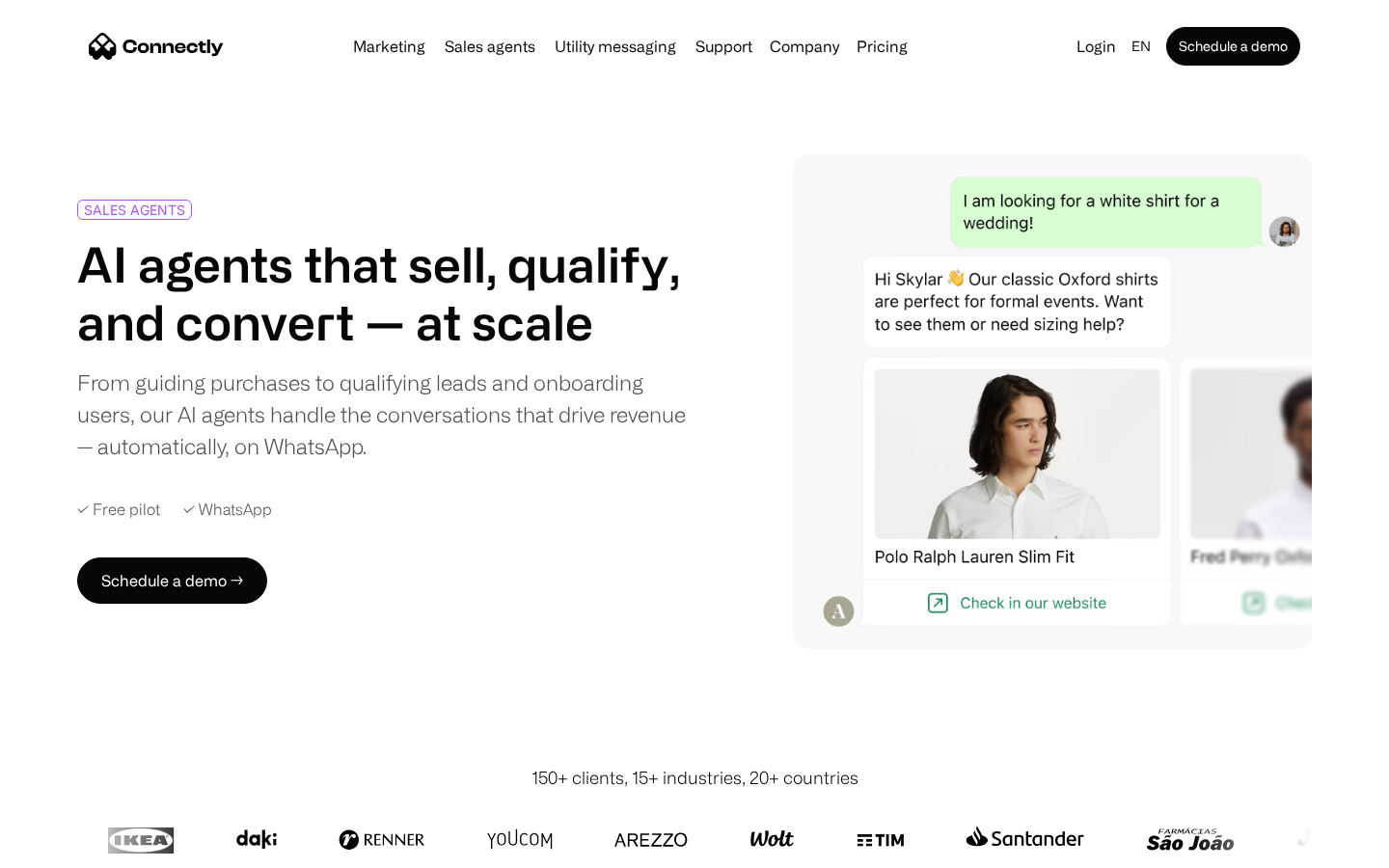 The width and height of the screenshot is (1389, 868). What do you see at coordinates (804, 46) in the screenshot?
I see `div: Company` at bounding box center [804, 46].